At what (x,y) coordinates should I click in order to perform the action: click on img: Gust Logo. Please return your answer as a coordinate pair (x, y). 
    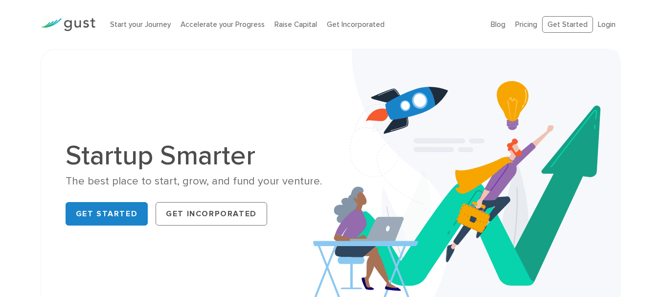
    Looking at the image, I should click on (68, 24).